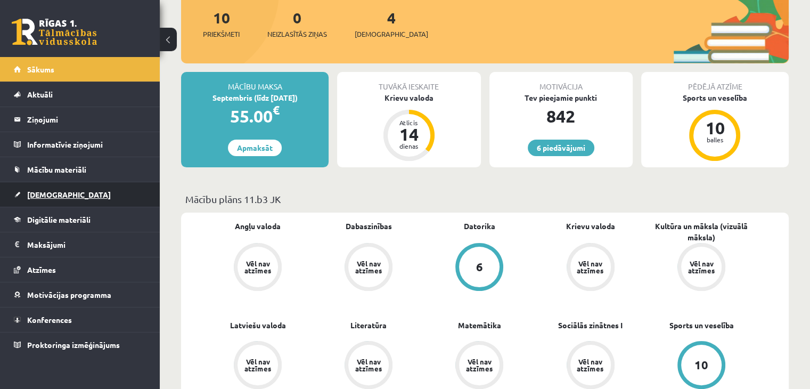 Image resolution: width=810 pixels, height=389 pixels. What do you see at coordinates (254, 82) in the screenshot?
I see `div: Mācību maksa` at bounding box center [254, 82].